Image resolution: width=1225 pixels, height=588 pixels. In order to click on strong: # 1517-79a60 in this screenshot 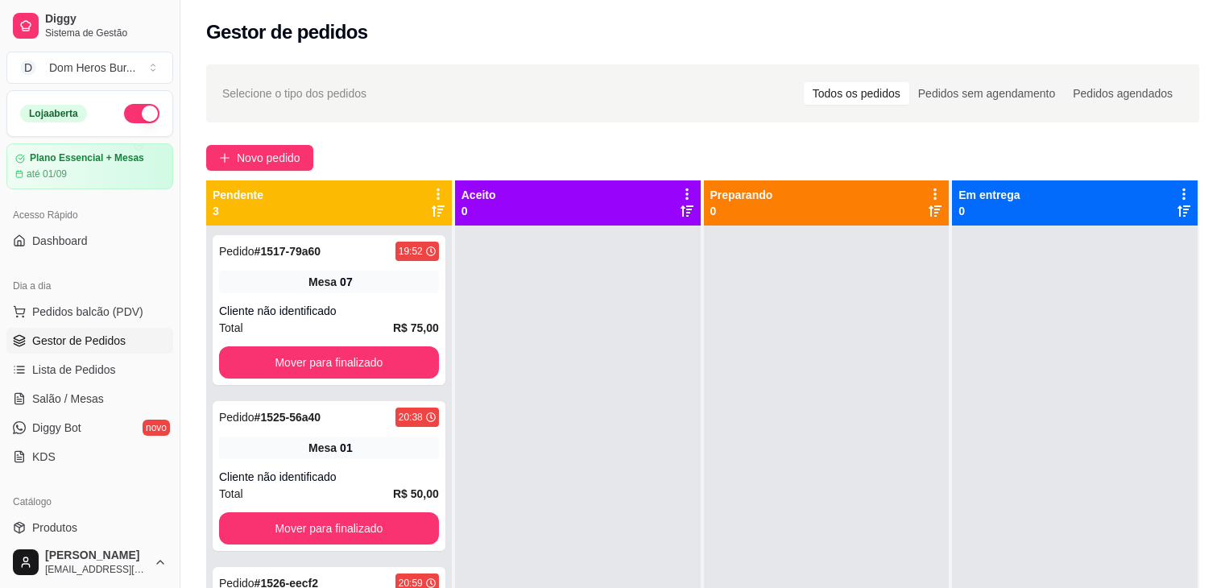, I will do `click(288, 251)`.